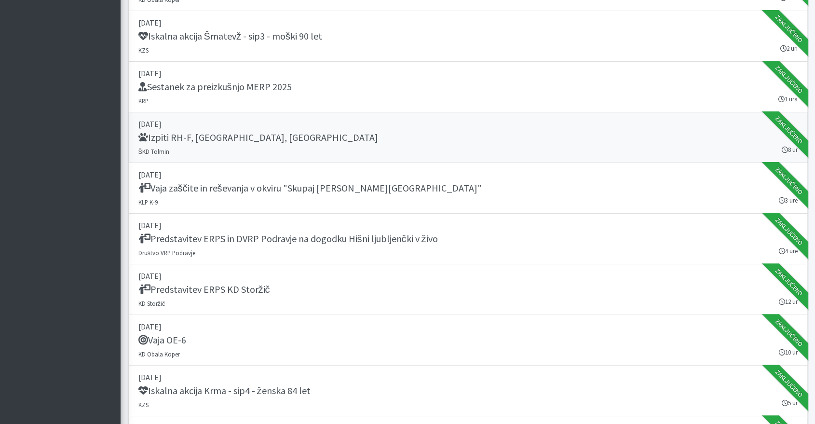  I want to click on h5: Predstavitev ERPS in DVRP Podravje na dogodku Hišni ljubljenčki v živo, so click(288, 239).